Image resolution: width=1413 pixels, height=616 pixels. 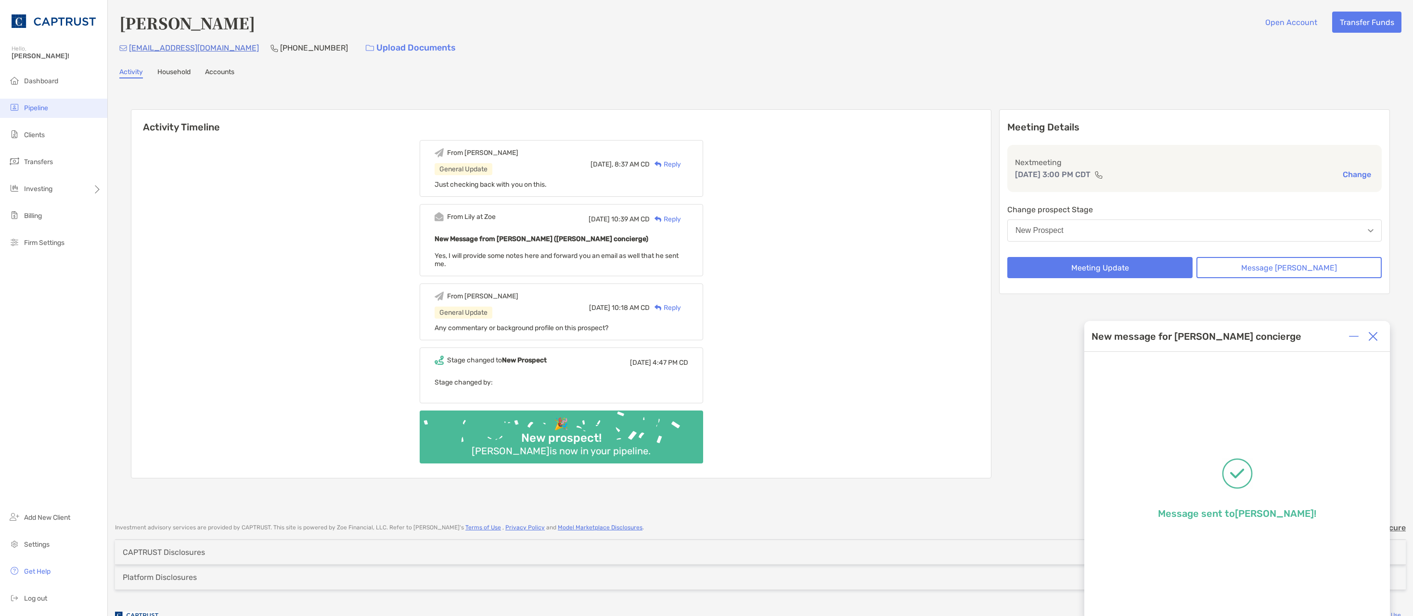 I want to click on div: CAPTRUST Disclosures, so click(x=164, y=552).